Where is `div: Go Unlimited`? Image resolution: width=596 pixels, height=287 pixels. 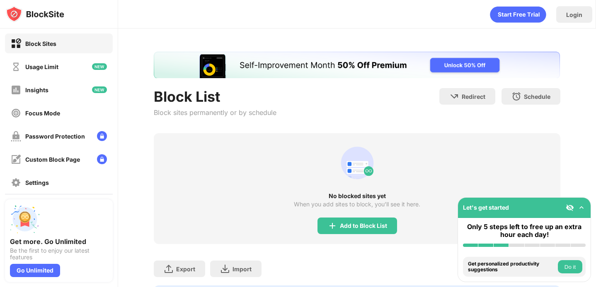 div: Go Unlimited is located at coordinates (35, 271).